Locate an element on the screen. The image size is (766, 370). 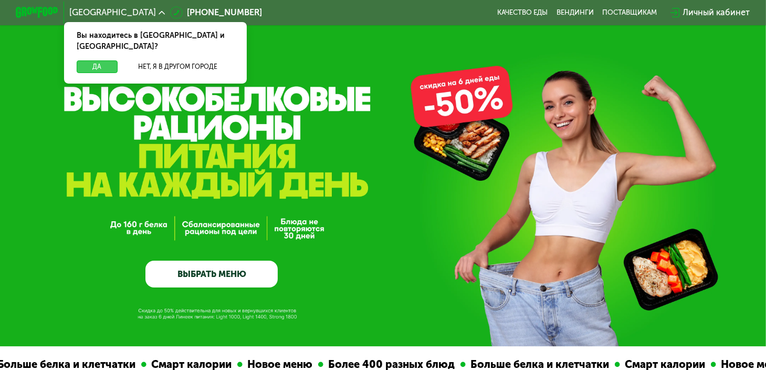
a: ВЫБРАТЬ МЕНЮ is located at coordinates (212, 274).